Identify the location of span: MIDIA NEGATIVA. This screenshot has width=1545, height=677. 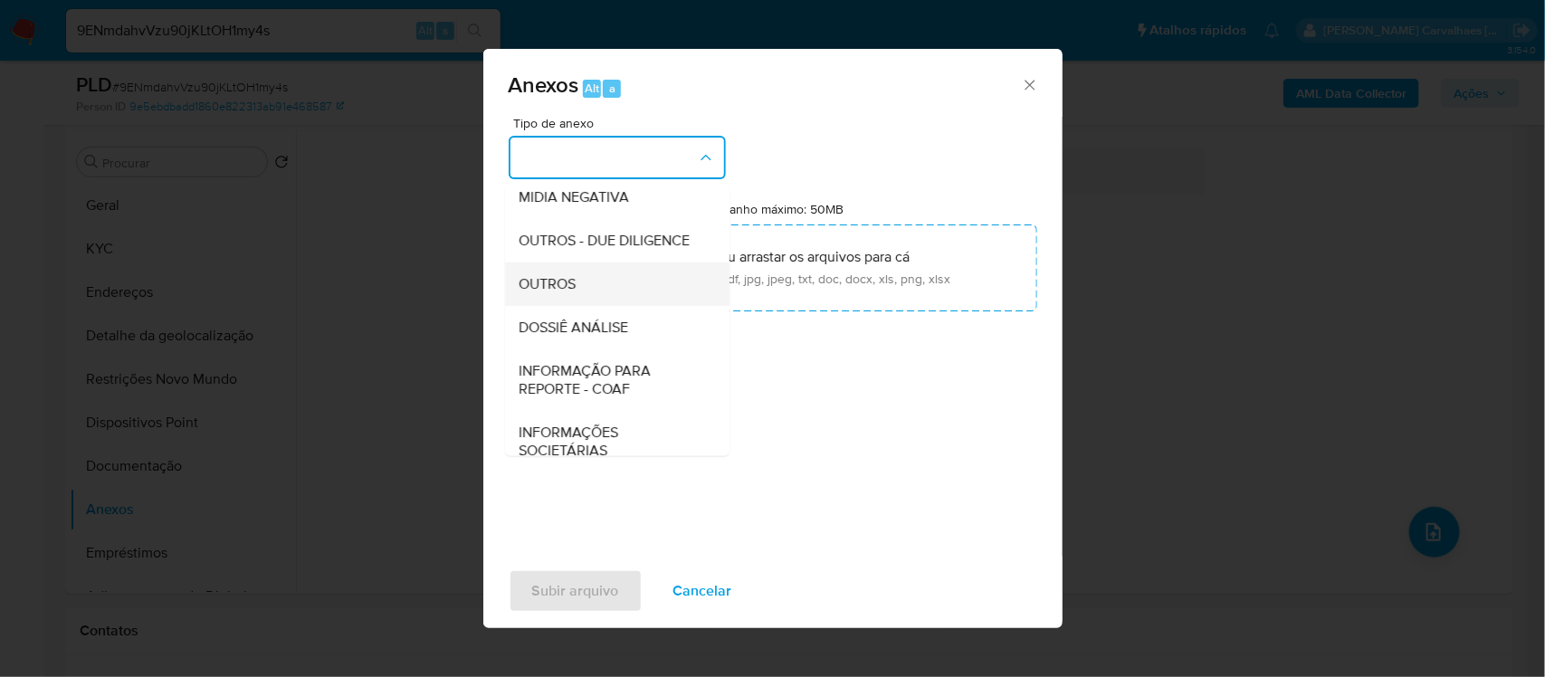
(575, 196).